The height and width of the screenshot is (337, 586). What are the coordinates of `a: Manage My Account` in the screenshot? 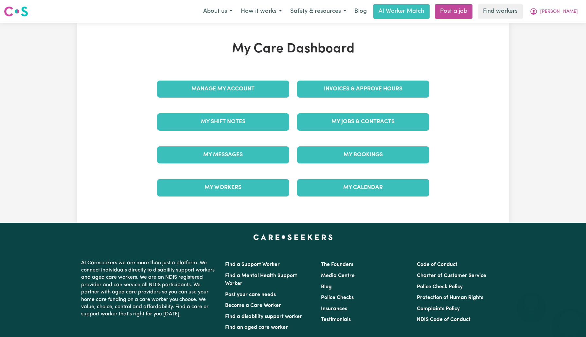 It's located at (223, 89).